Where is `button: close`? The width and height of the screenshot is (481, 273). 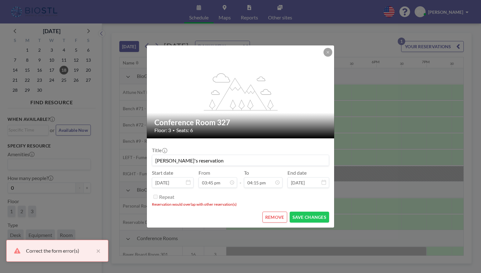 button: close is located at coordinates (97, 251).